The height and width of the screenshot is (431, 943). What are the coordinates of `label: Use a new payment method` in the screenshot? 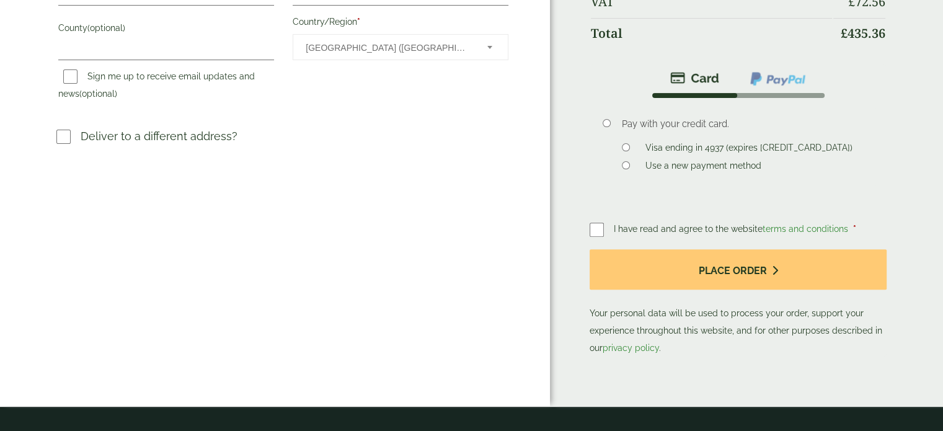 It's located at (703, 167).